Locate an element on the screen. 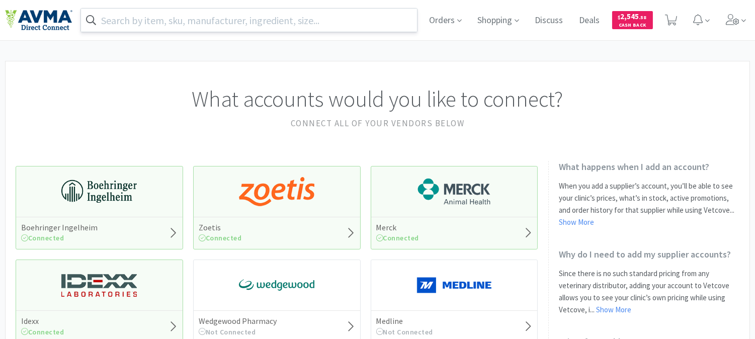 The image size is (755, 339). h1: What accounts would you like to connect? is located at coordinates (377, 99).